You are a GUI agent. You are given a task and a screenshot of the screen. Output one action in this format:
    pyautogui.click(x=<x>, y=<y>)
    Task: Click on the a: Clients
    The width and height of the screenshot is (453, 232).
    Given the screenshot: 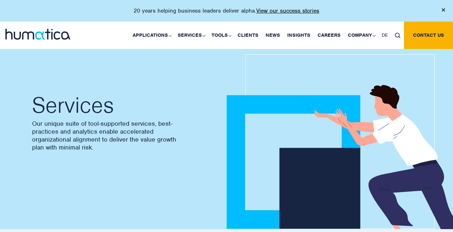 What is the action you would take?
    pyautogui.click(x=248, y=35)
    